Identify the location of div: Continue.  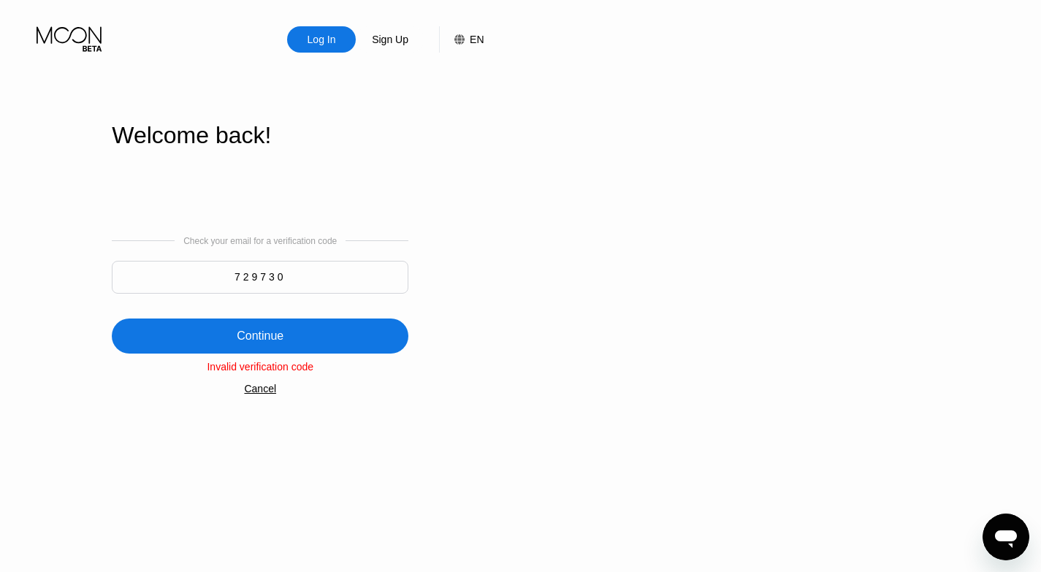
(260, 336).